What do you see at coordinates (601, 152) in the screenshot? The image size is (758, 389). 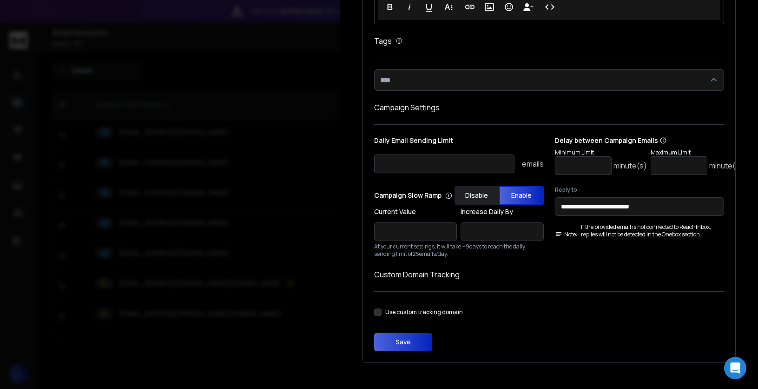 I see `p: Minimum Limit` at bounding box center [601, 152].